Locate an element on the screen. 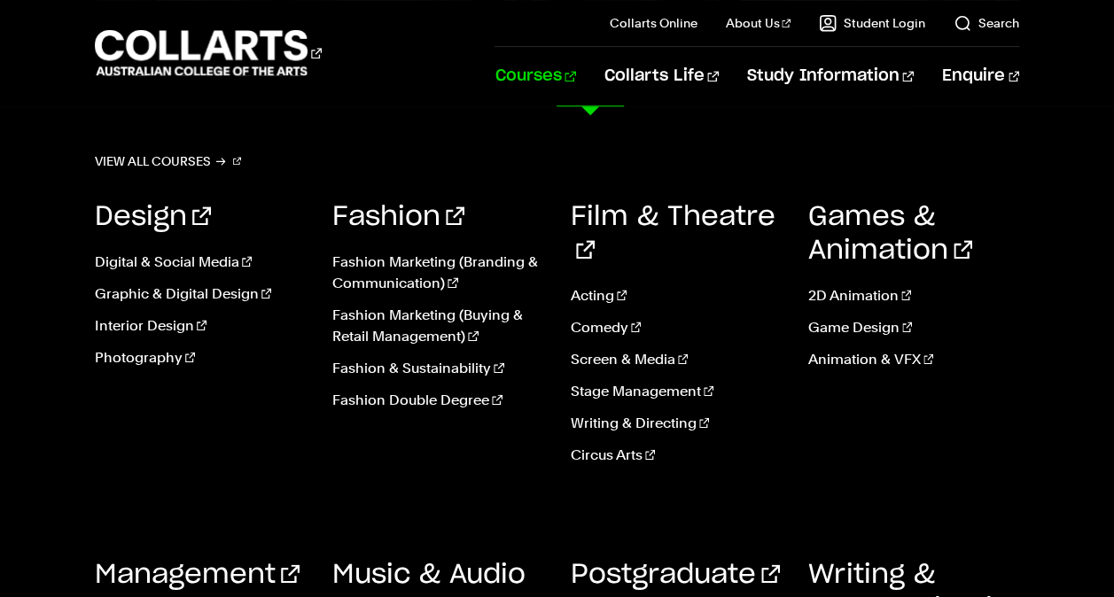 The height and width of the screenshot is (597, 1114). a: Circus Arts is located at coordinates (676, 455).